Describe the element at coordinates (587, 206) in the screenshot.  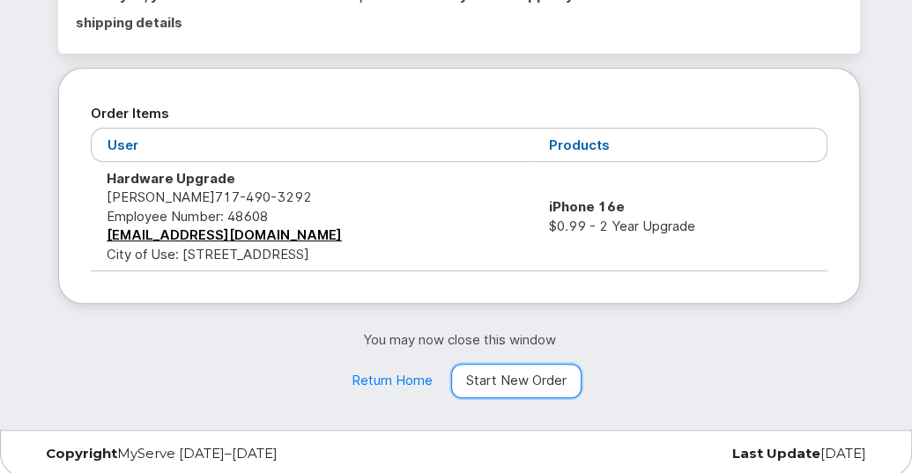
I see `strong: iPhone 16e` at that location.